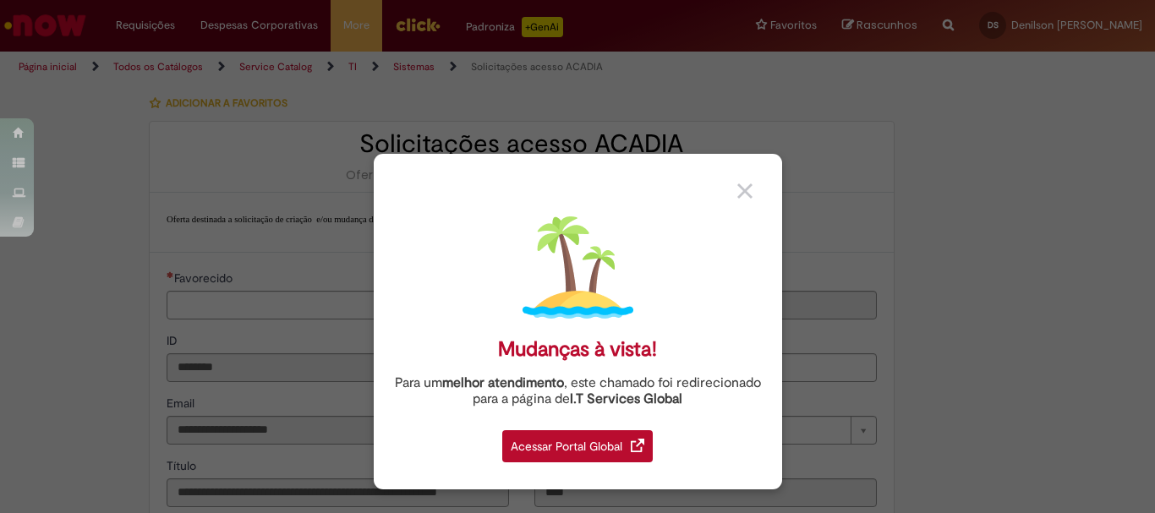 This screenshot has height=513, width=1155. Describe the element at coordinates (578, 267) in the screenshot. I see `img: island.png` at that location.